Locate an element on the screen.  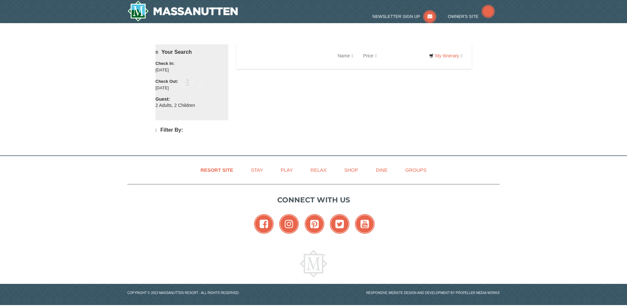
span: Newsletter Sign Up is located at coordinates (396, 16).